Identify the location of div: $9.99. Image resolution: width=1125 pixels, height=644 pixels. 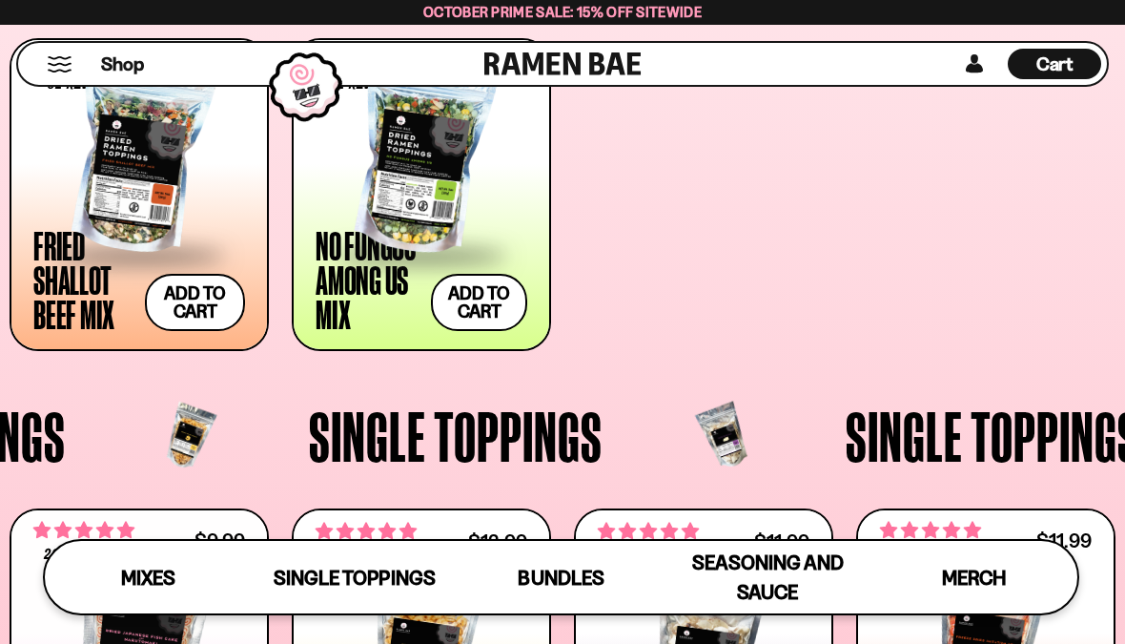
(219, 540).